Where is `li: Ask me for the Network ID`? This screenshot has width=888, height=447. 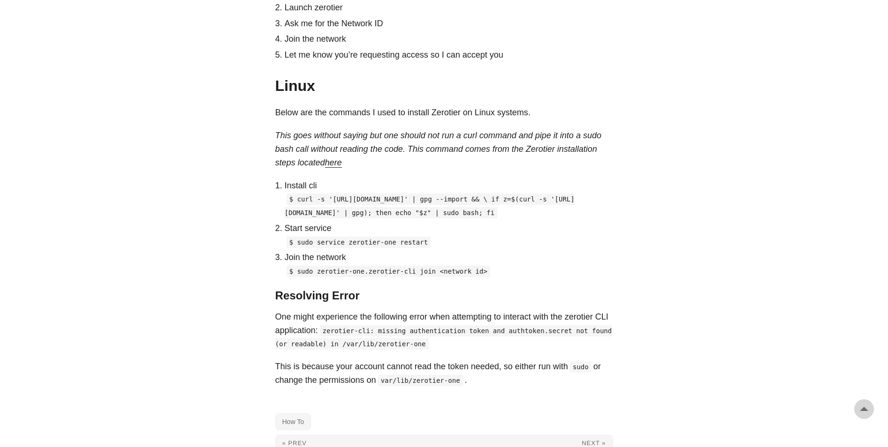
li: Ask me for the Network ID is located at coordinates (449, 23).